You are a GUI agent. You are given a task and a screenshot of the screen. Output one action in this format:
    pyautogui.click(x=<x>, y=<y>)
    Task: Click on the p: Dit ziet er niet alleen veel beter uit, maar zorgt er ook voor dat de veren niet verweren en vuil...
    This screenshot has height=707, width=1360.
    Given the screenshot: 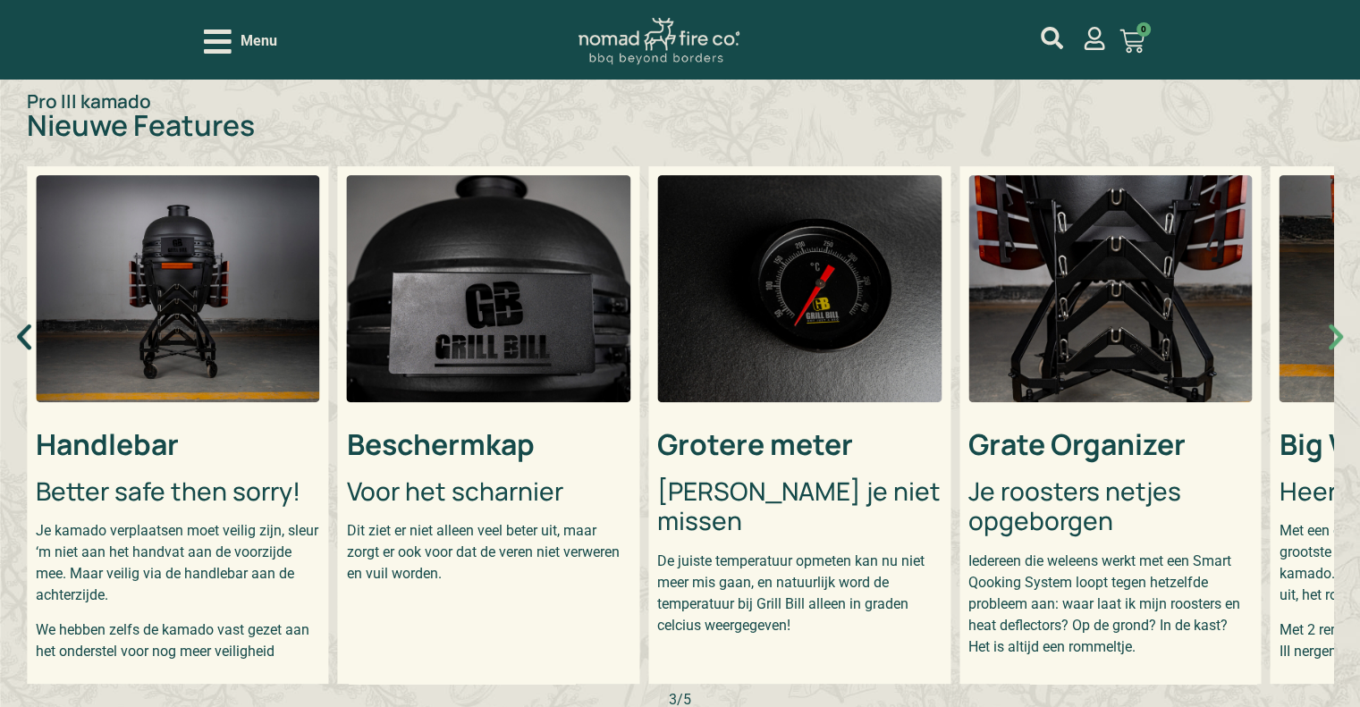 What is the action you would take?
    pyautogui.click(x=489, y=552)
    